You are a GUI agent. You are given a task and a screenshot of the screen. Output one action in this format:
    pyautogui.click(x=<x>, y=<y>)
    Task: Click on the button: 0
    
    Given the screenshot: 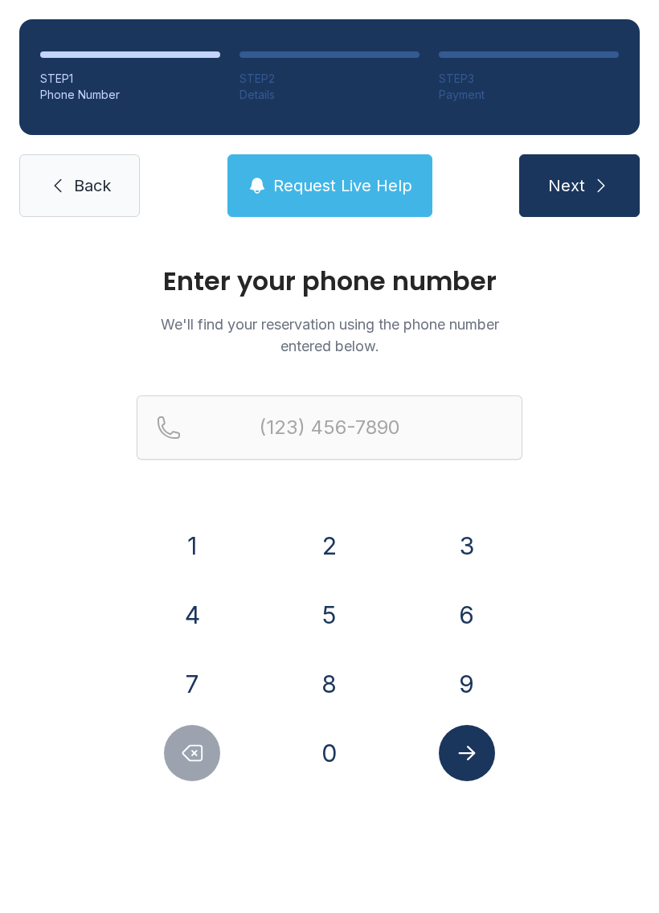 What is the action you would take?
    pyautogui.click(x=330, y=753)
    